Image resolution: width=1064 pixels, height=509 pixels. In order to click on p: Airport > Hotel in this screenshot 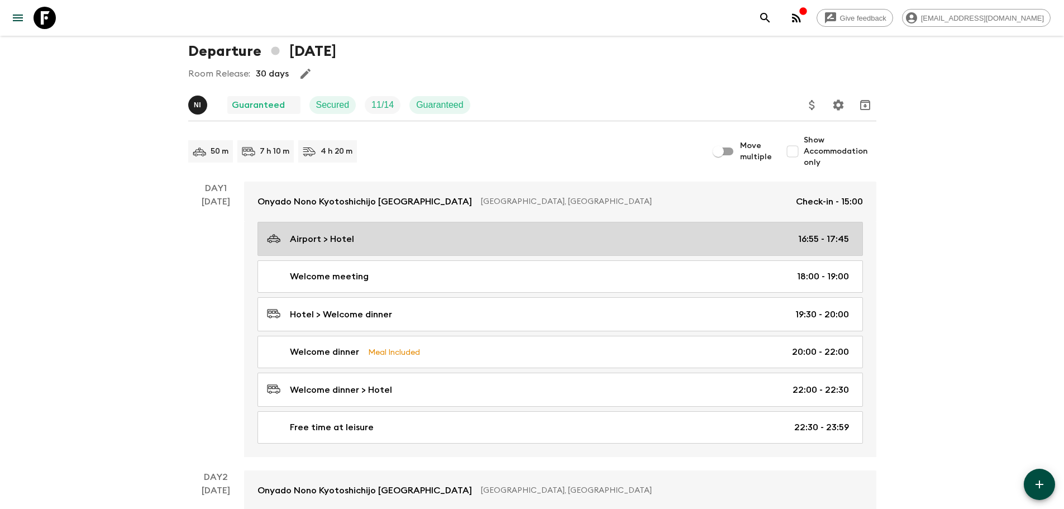, I will do `click(322, 239)`.